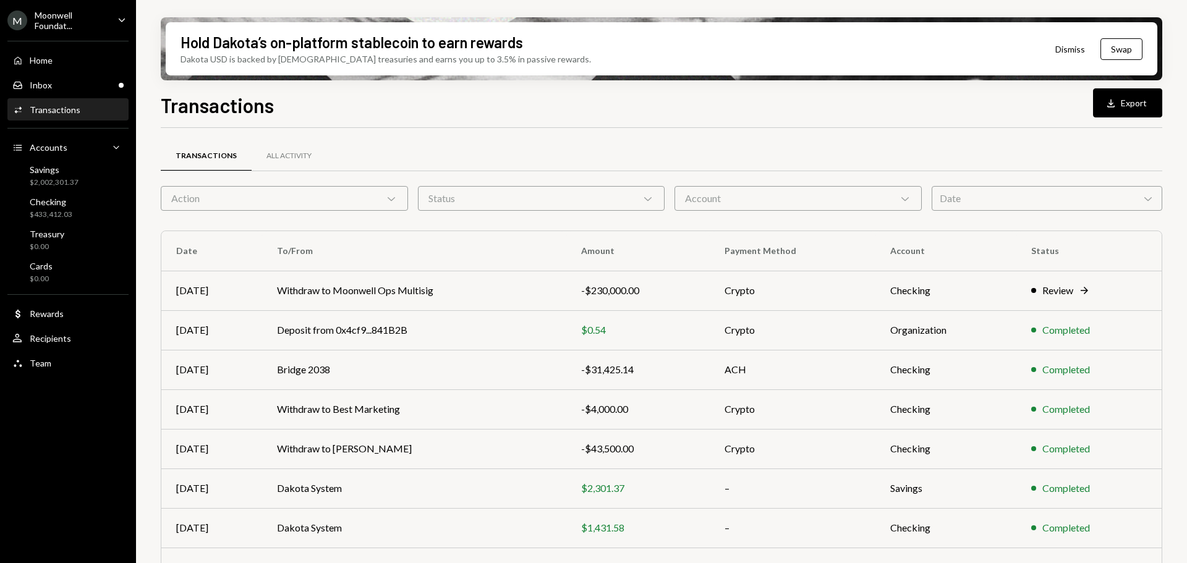 Image resolution: width=1187 pixels, height=563 pixels. I want to click on div: $0.54, so click(638, 330).